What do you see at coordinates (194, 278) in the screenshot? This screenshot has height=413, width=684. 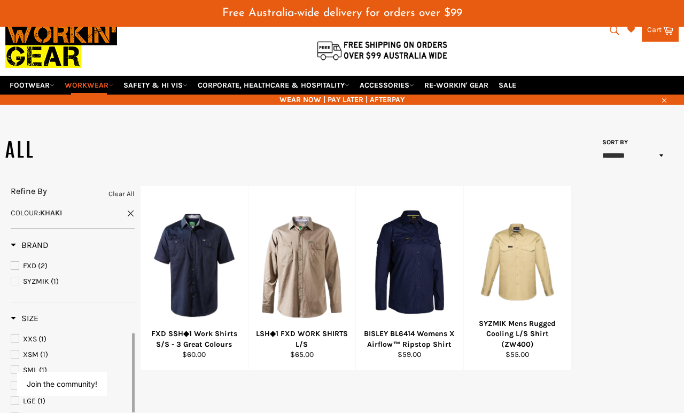 I see `a: FXD SSH◆1 Work Shirts S/S - 3 Great ColoursFXD SSH◆1 Work Shirts S/S - 3 Great Colours$60.00` at bounding box center [194, 278].